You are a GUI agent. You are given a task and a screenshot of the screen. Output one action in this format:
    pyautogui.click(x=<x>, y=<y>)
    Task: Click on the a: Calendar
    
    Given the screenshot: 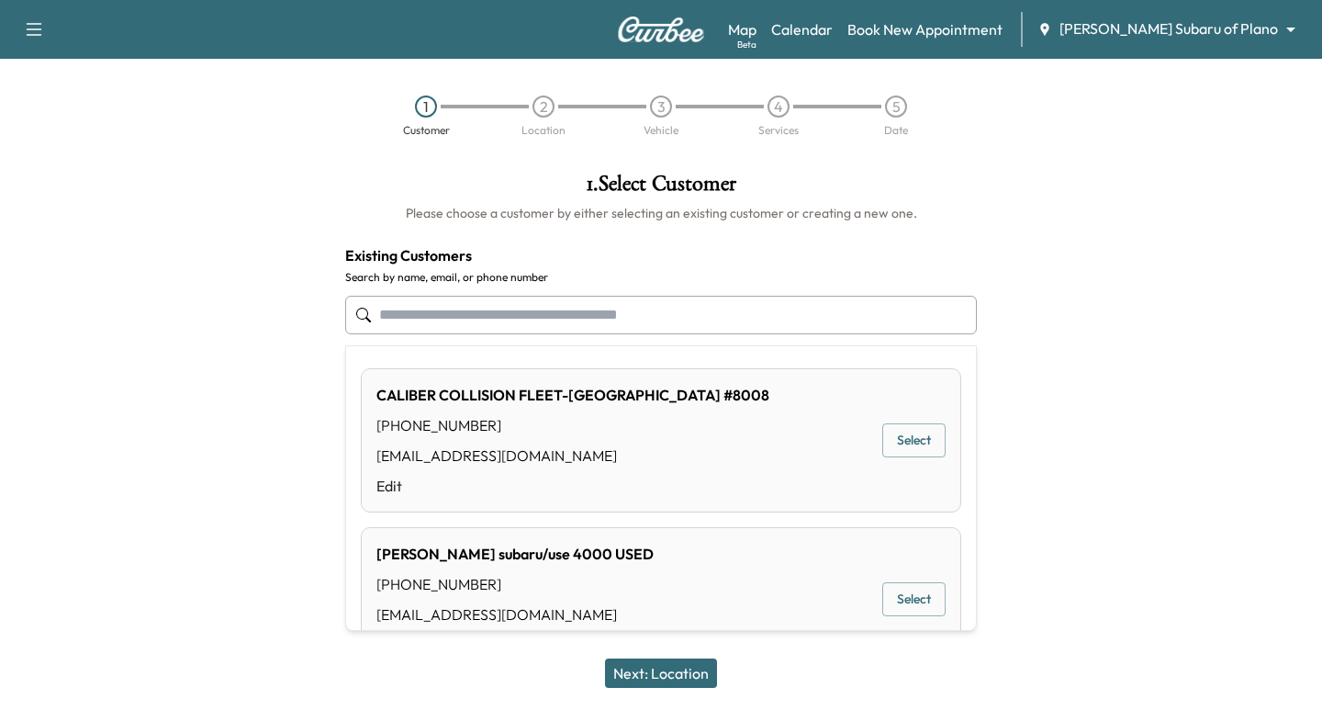 What is the action you would take?
    pyautogui.click(x=801, y=29)
    